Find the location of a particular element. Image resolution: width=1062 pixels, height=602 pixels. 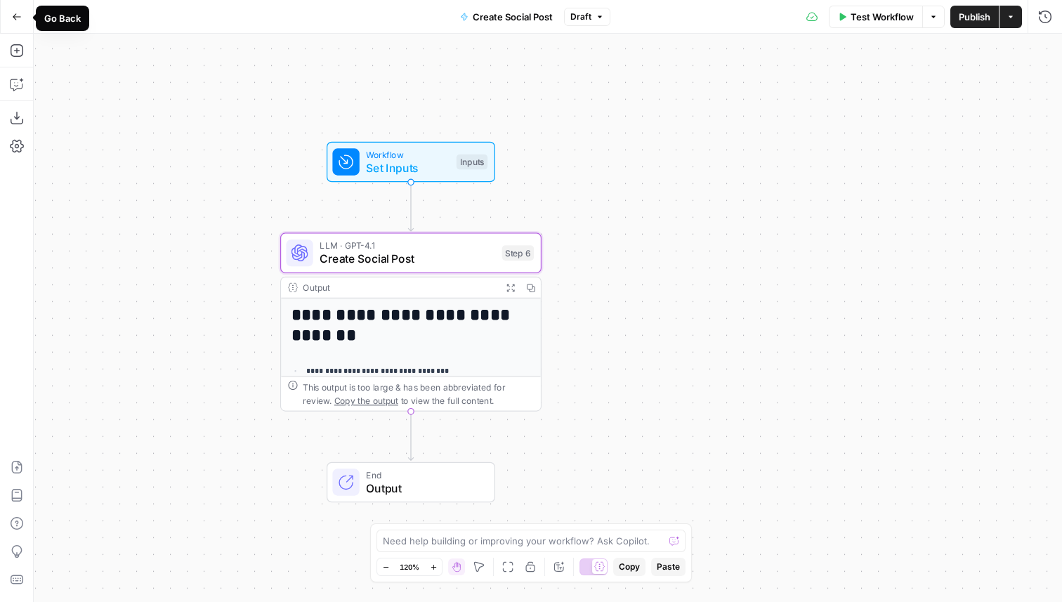

span: Test Workflow is located at coordinates (882, 17).